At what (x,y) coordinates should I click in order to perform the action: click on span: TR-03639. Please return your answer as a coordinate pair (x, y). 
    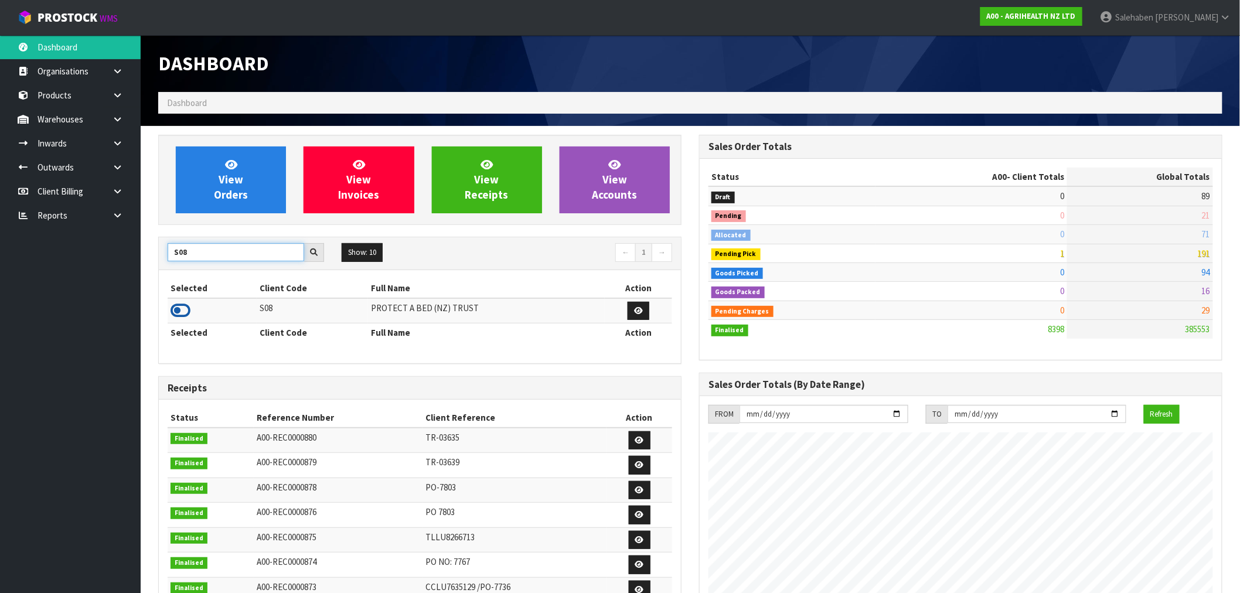
    Looking at the image, I should click on (443, 462).